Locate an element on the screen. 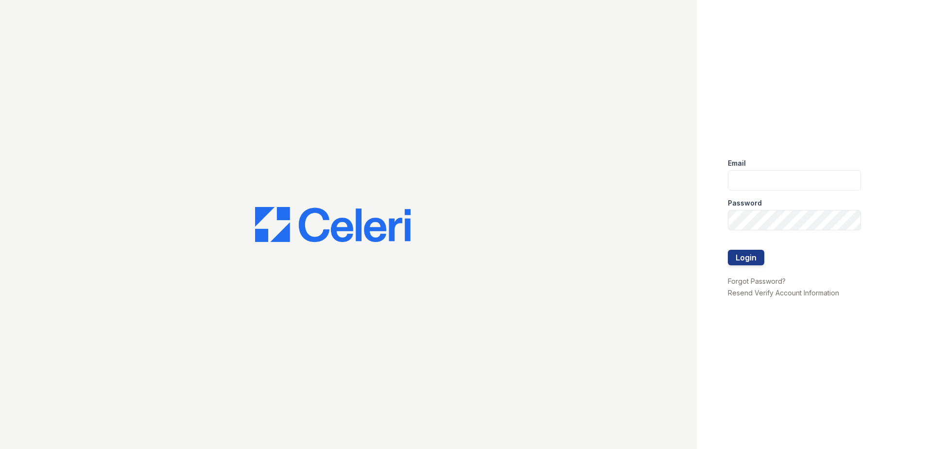  label: Password is located at coordinates (745, 203).